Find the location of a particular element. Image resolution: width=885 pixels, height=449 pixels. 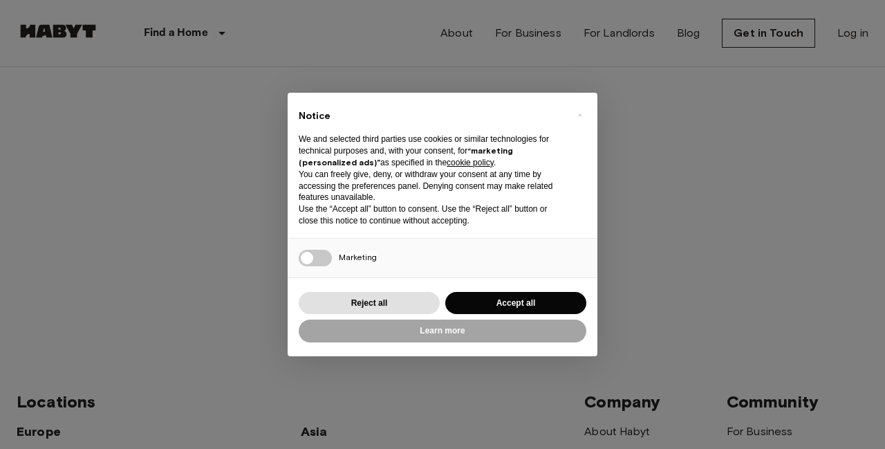

button: Close this notice is located at coordinates (579, 115).